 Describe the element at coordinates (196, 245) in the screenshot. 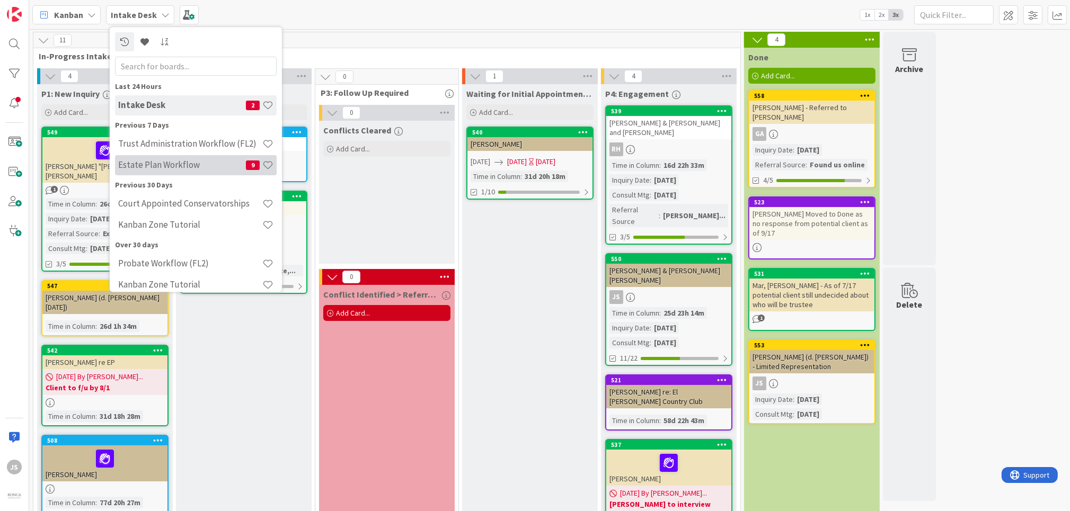

I see `div: Over 30 days` at that location.